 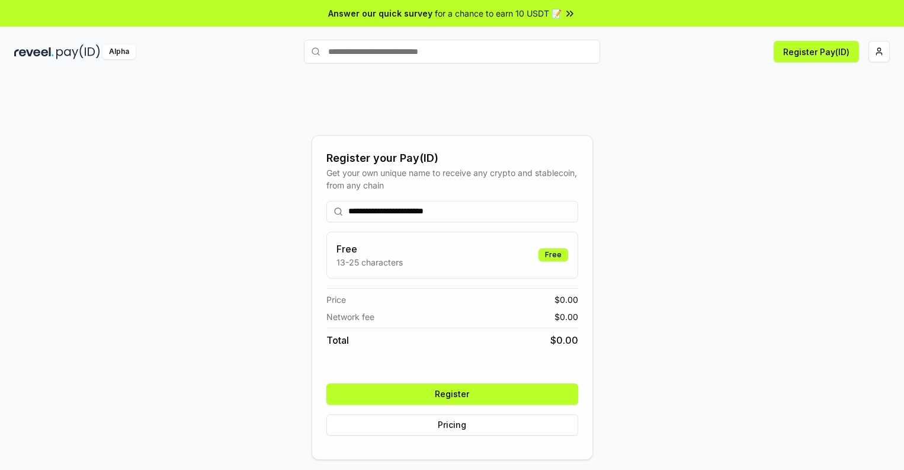 What do you see at coordinates (336, 299) in the screenshot?
I see `span: Price` at bounding box center [336, 299].